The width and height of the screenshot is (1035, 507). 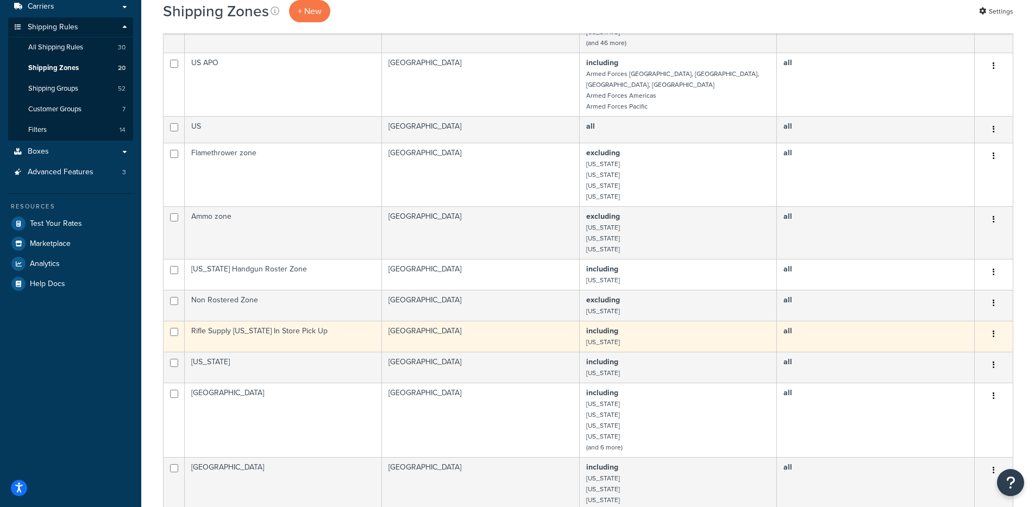 What do you see at coordinates (71, 89) in the screenshot?
I see `li: Shipping Groups` at bounding box center [71, 89].